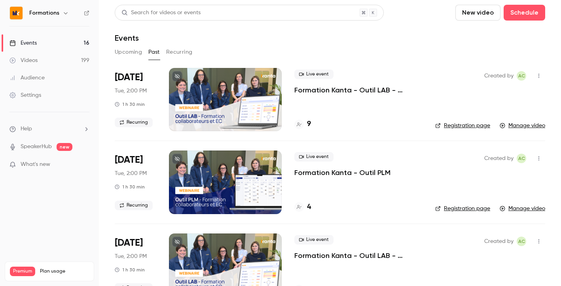 This screenshot has height=286, width=561. I want to click on h4: 9, so click(309, 124).